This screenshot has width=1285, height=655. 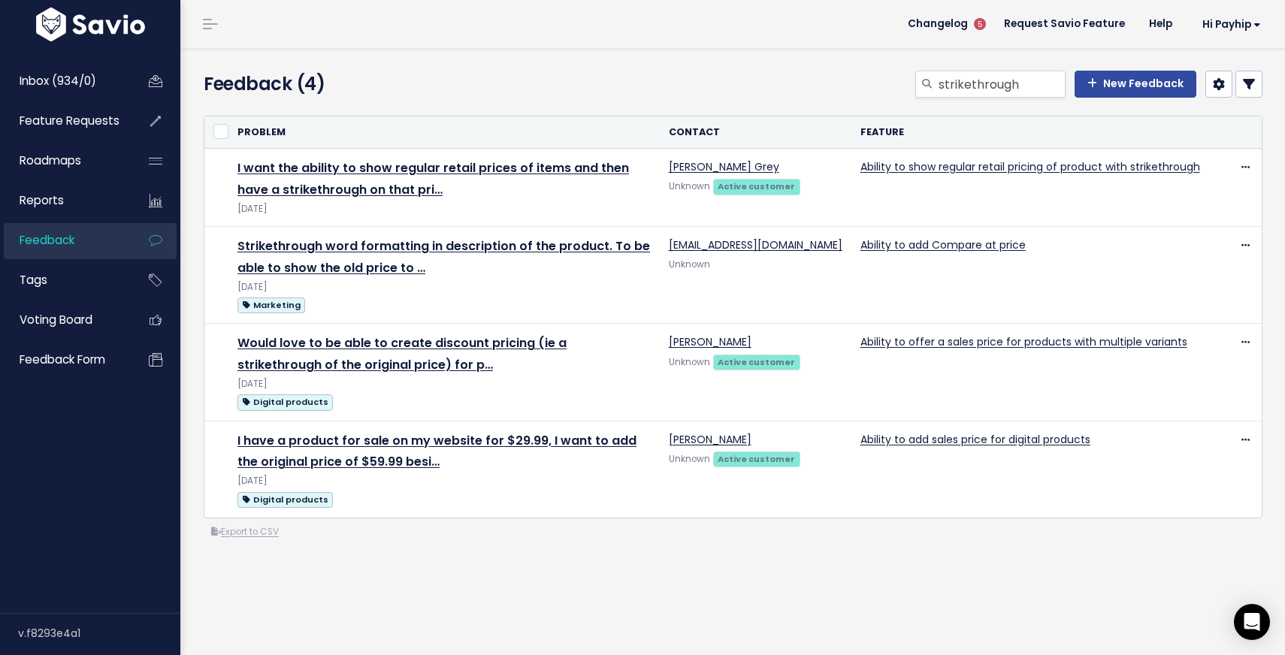 What do you see at coordinates (41, 200) in the screenshot?
I see `span: Reports` at bounding box center [41, 200].